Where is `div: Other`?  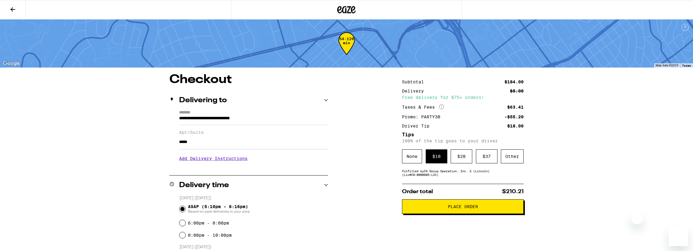 div: Other is located at coordinates (512, 156).